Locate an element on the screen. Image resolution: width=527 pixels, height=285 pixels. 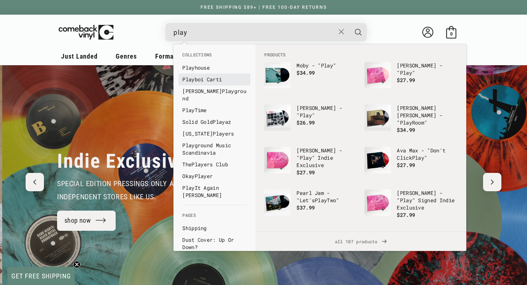
span: $26.99 is located at coordinates (305, 122).